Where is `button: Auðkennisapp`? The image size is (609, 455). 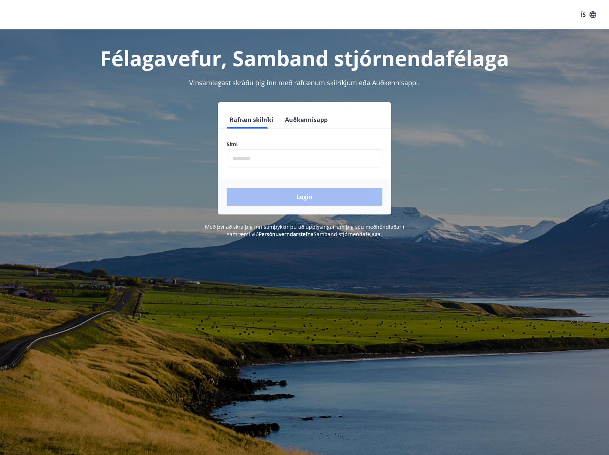 button: Auðkennisapp is located at coordinates (306, 120).